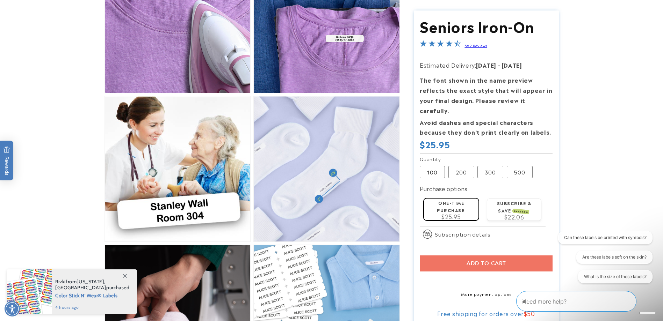  I want to click on h1: Seniors Iron-On, so click(486, 26).